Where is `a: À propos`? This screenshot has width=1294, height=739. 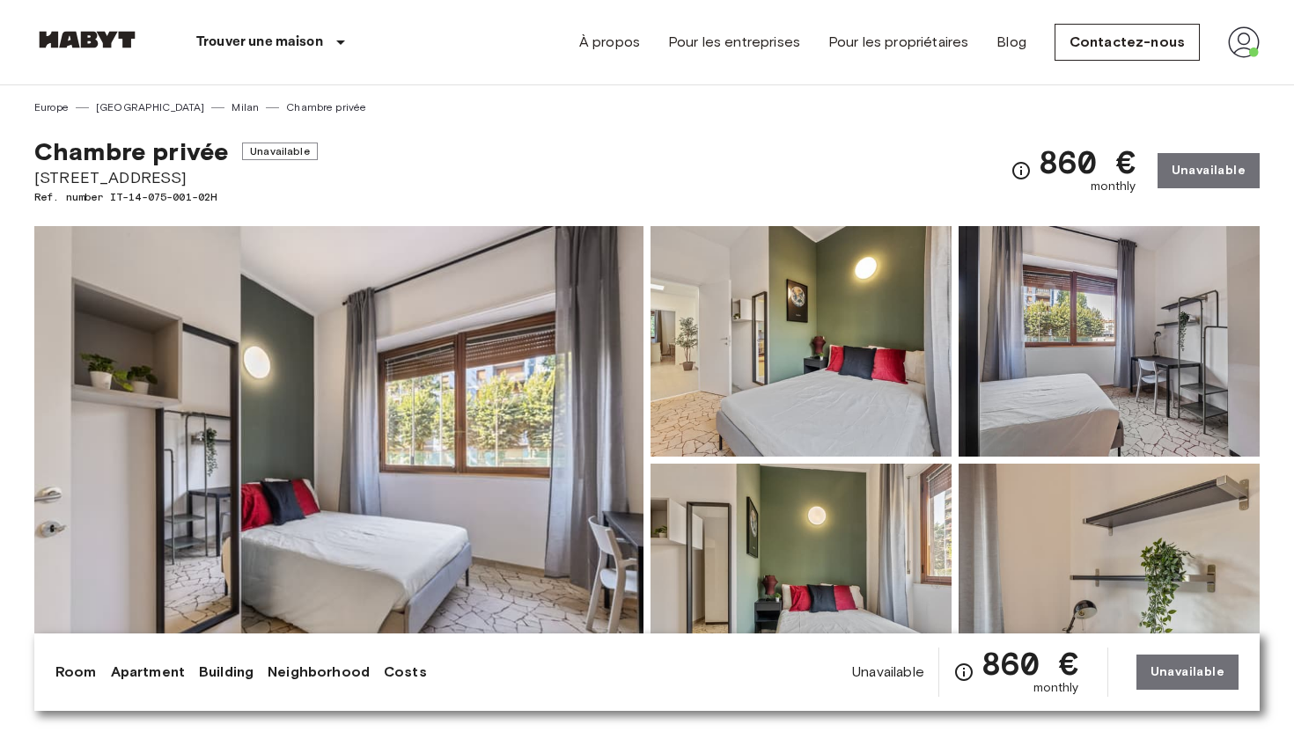
a: À propos is located at coordinates (609, 42).